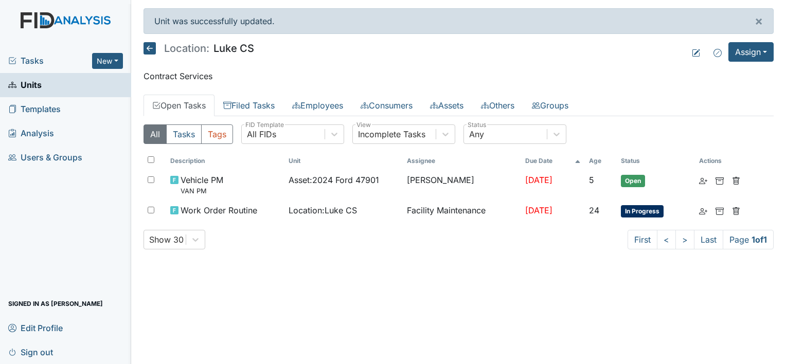 The width and height of the screenshot is (786, 364). What do you see at coordinates (594, 211) in the screenshot?
I see `span: 24` at bounding box center [594, 211].